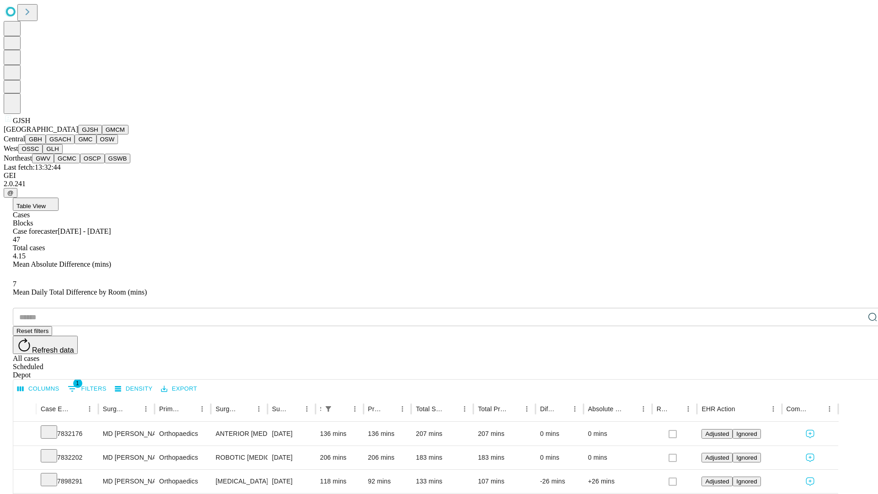  I want to click on div: Scheduled In Room Duration, so click(320, 409).